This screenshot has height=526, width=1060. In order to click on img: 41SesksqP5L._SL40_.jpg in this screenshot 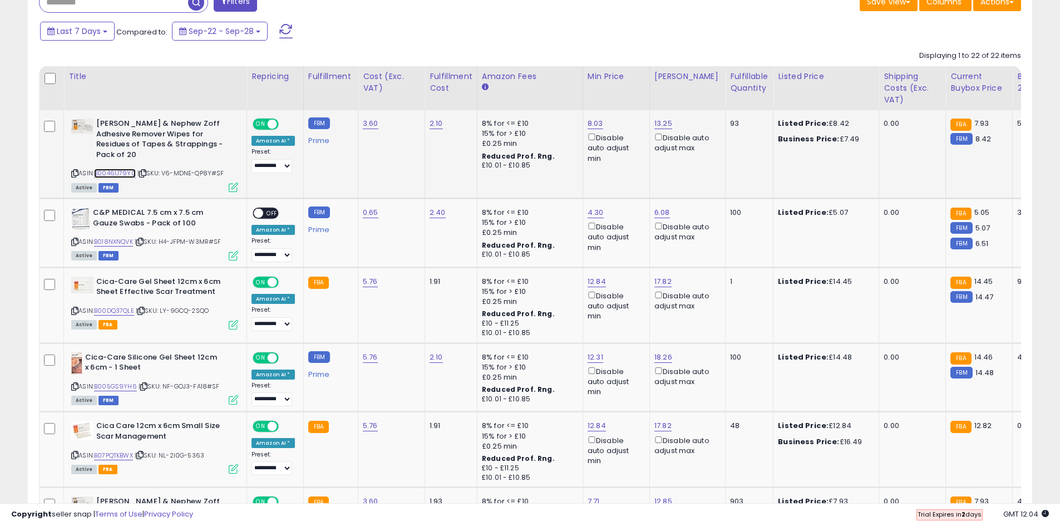, I will do `click(77, 363)`.